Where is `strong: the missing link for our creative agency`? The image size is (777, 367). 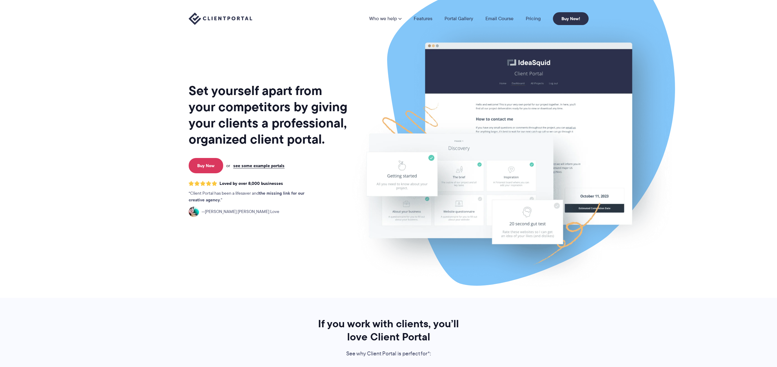 strong: the missing link for our creative agency is located at coordinates (246, 196).